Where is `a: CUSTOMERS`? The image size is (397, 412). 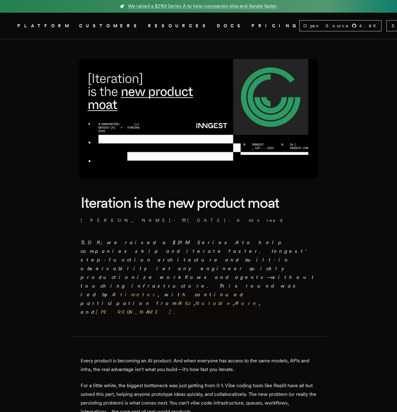 a: CUSTOMERS is located at coordinates (110, 26).